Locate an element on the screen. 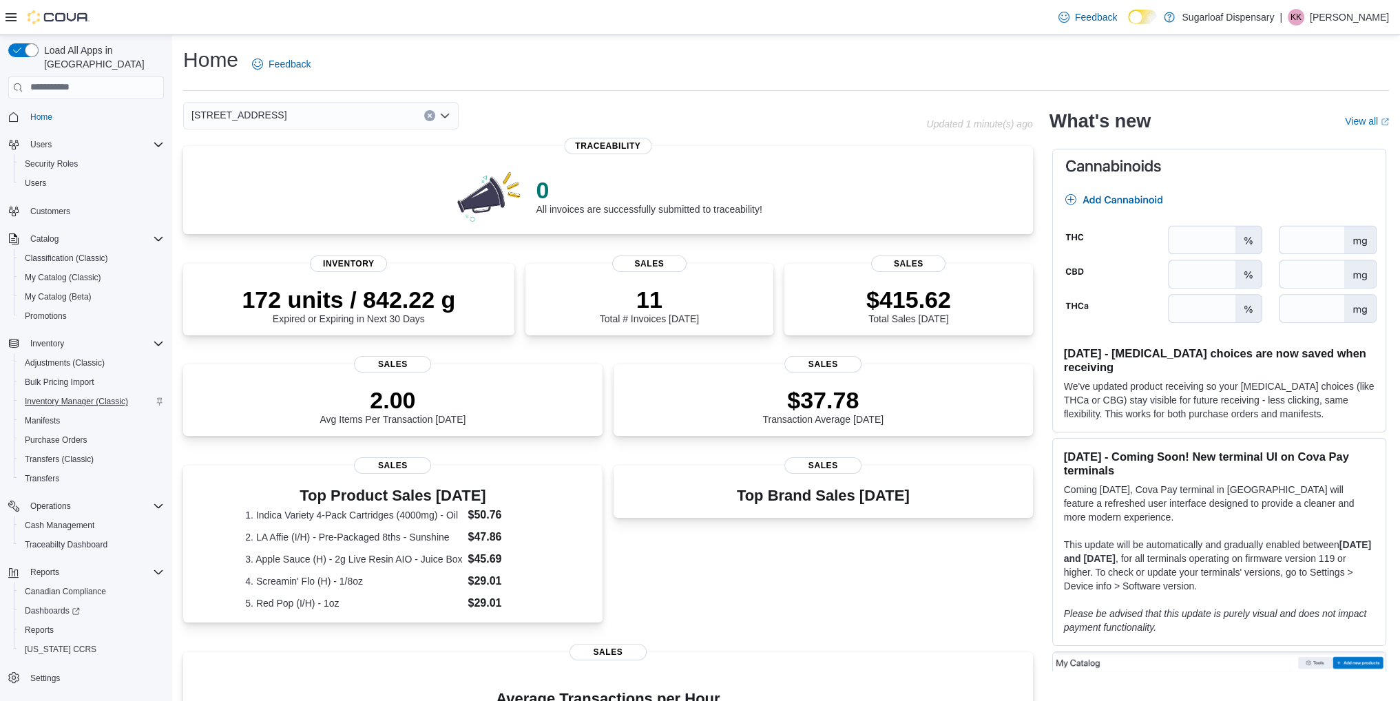 The width and height of the screenshot is (1400, 701). button: Manifests is located at coordinates (92, 421).